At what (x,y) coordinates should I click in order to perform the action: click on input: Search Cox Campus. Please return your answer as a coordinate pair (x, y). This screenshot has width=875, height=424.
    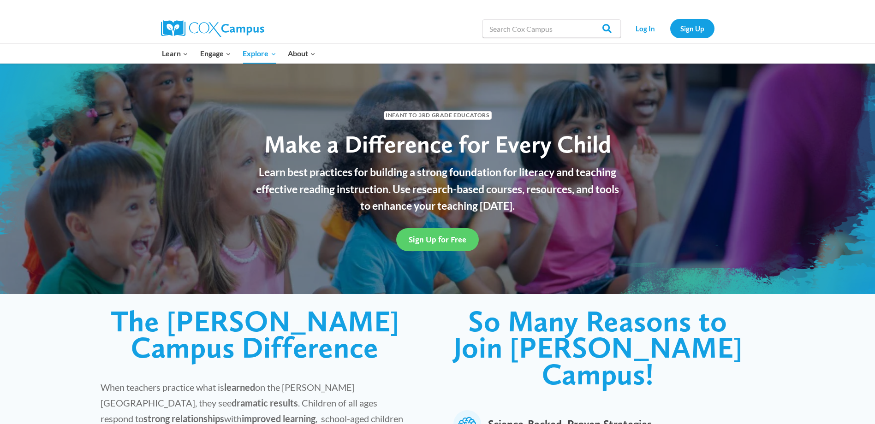
    Looking at the image, I should click on (552, 29).